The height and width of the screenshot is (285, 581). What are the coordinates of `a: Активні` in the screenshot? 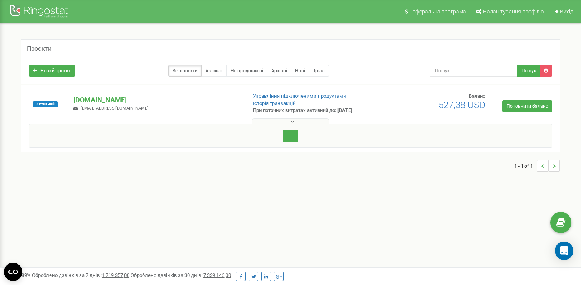 It's located at (214, 71).